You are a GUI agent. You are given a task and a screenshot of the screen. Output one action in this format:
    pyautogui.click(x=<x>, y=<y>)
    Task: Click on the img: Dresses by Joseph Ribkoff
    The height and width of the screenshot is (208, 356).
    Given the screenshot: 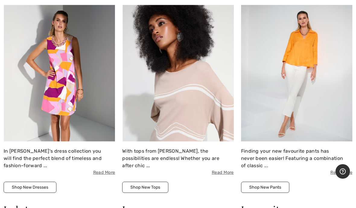 What is the action you would take?
    pyautogui.click(x=59, y=73)
    